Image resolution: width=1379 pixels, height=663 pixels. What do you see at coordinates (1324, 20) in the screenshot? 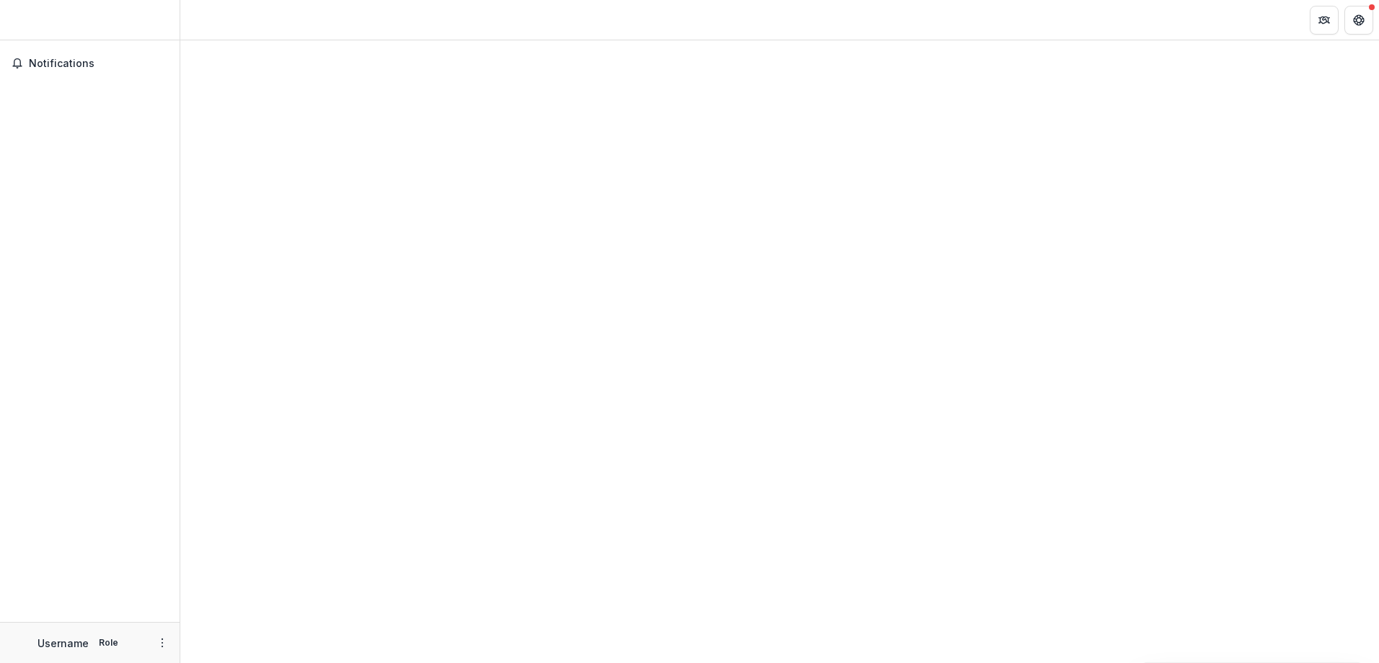
I see `button: Partners` at bounding box center [1324, 20].